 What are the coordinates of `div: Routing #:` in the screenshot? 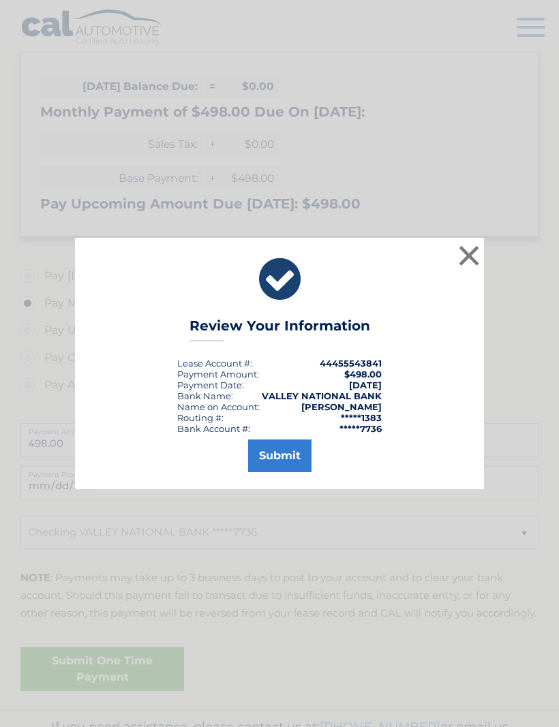 It's located at (200, 418).